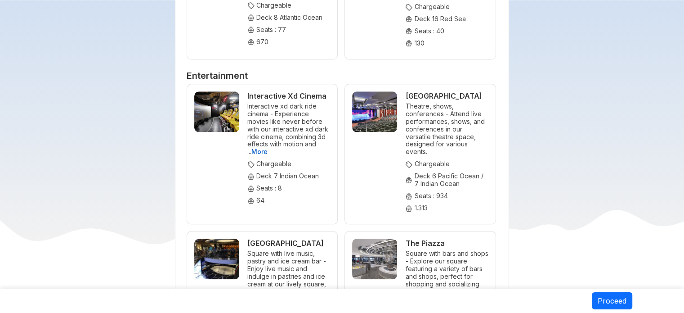 The image size is (684, 313). What do you see at coordinates (344, 76) in the screenshot?
I see `h3: Entertainment` at bounding box center [344, 76].